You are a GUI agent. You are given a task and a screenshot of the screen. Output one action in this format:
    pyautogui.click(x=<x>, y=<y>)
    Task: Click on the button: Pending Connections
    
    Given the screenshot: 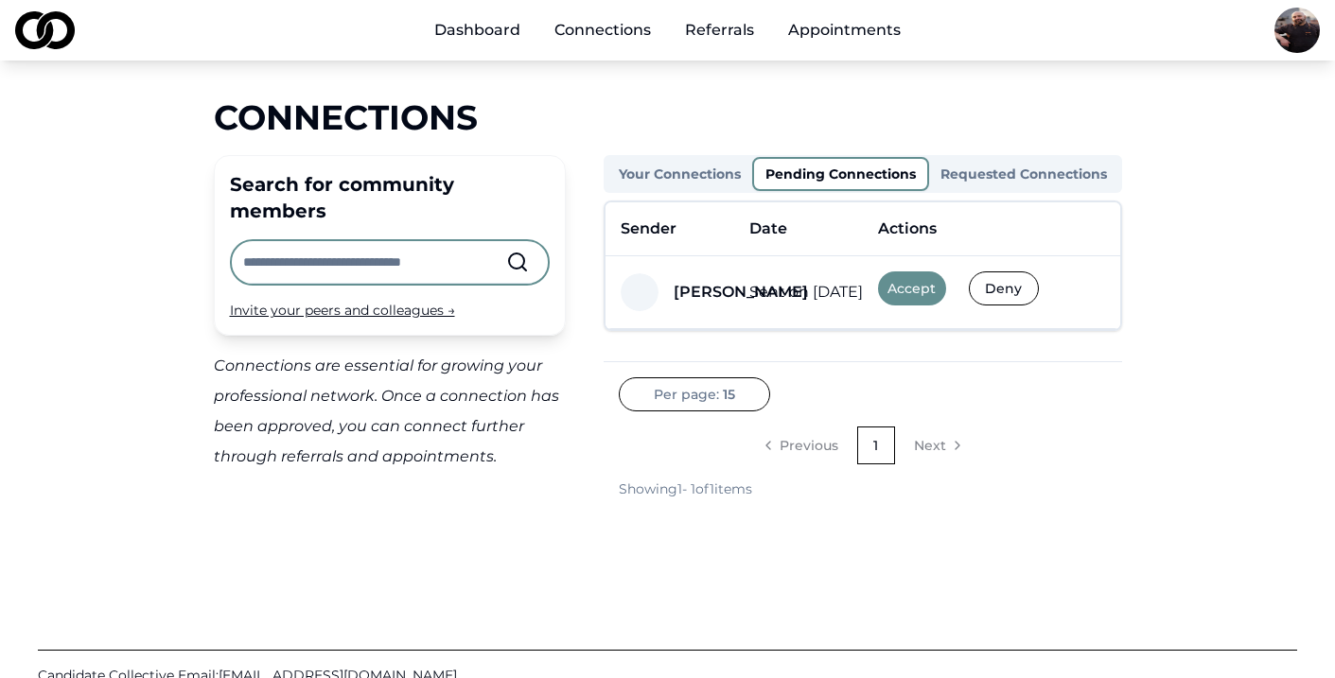 What is the action you would take?
    pyautogui.click(x=840, y=174)
    